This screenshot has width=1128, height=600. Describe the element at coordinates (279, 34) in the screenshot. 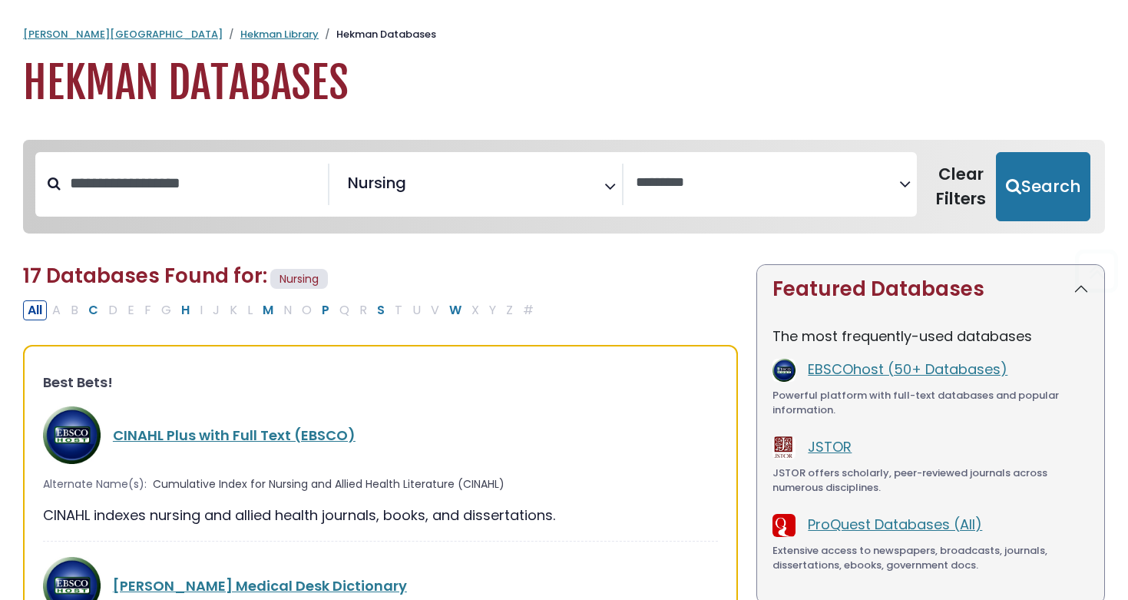

I see `a: Hekman Library` at that location.